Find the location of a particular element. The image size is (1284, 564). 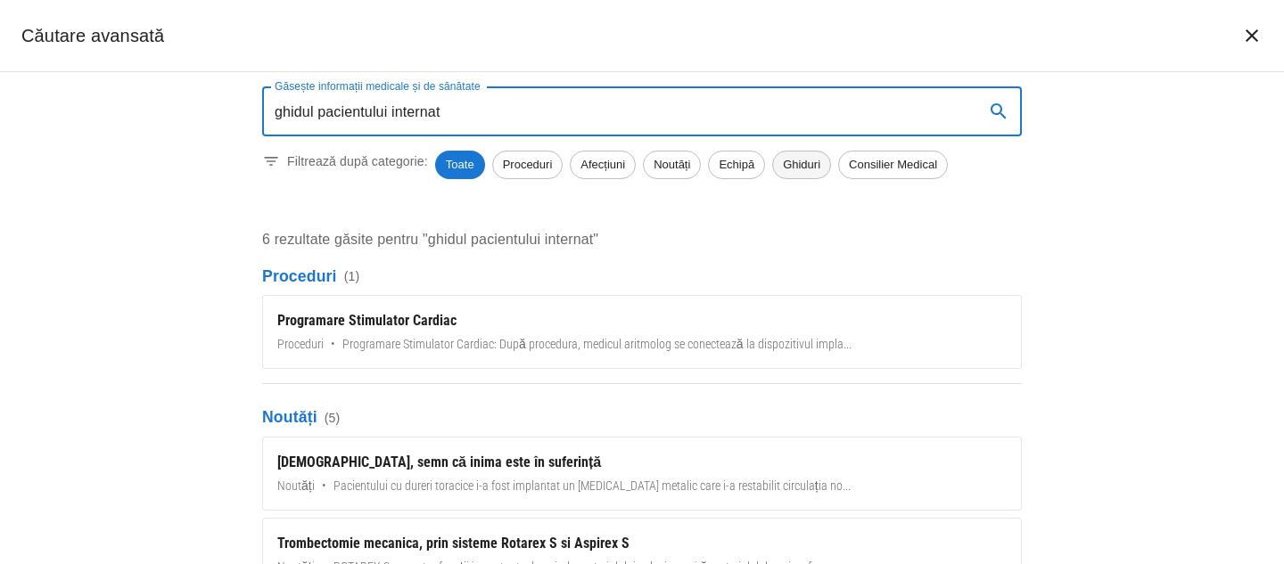

div: Programare Stimulator Cardiac is located at coordinates (642, 321).